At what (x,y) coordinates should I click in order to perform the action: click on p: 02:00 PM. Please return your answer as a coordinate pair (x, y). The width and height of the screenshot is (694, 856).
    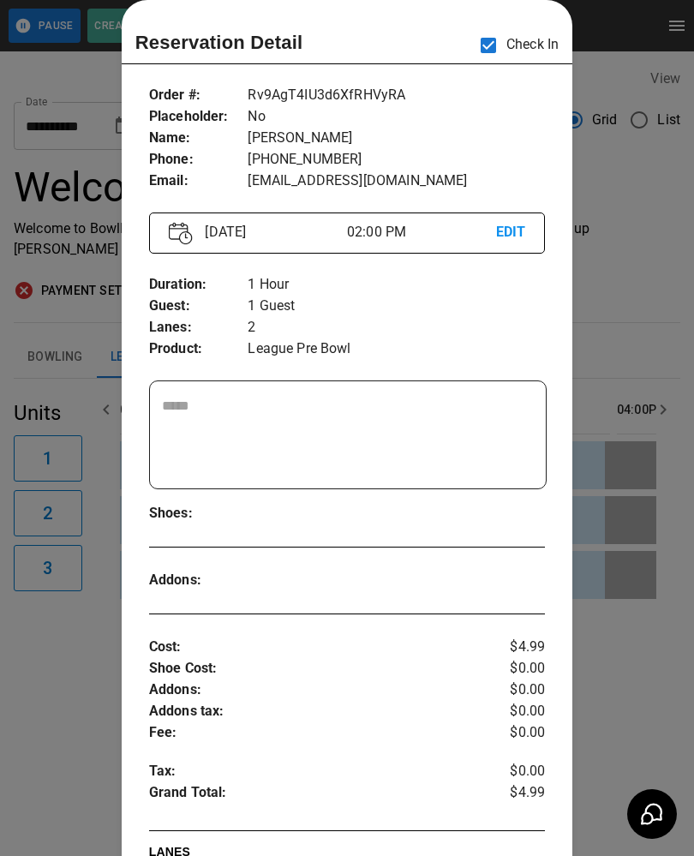
    Looking at the image, I should click on (422, 232).